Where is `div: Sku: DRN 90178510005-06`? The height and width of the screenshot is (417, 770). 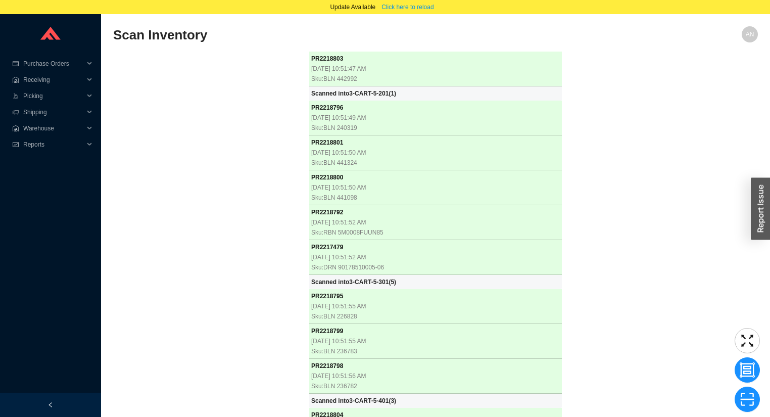
div: Sku: DRN 90178510005-06 is located at coordinates (435, 267).